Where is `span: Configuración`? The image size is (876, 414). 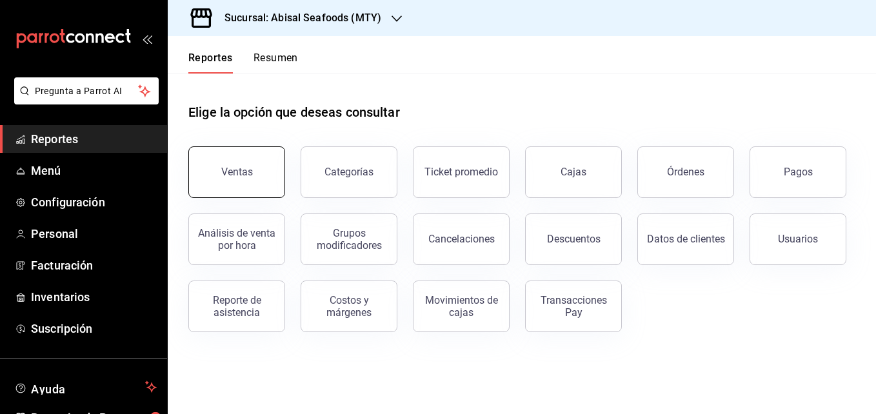
span: Configuración is located at coordinates (94, 202).